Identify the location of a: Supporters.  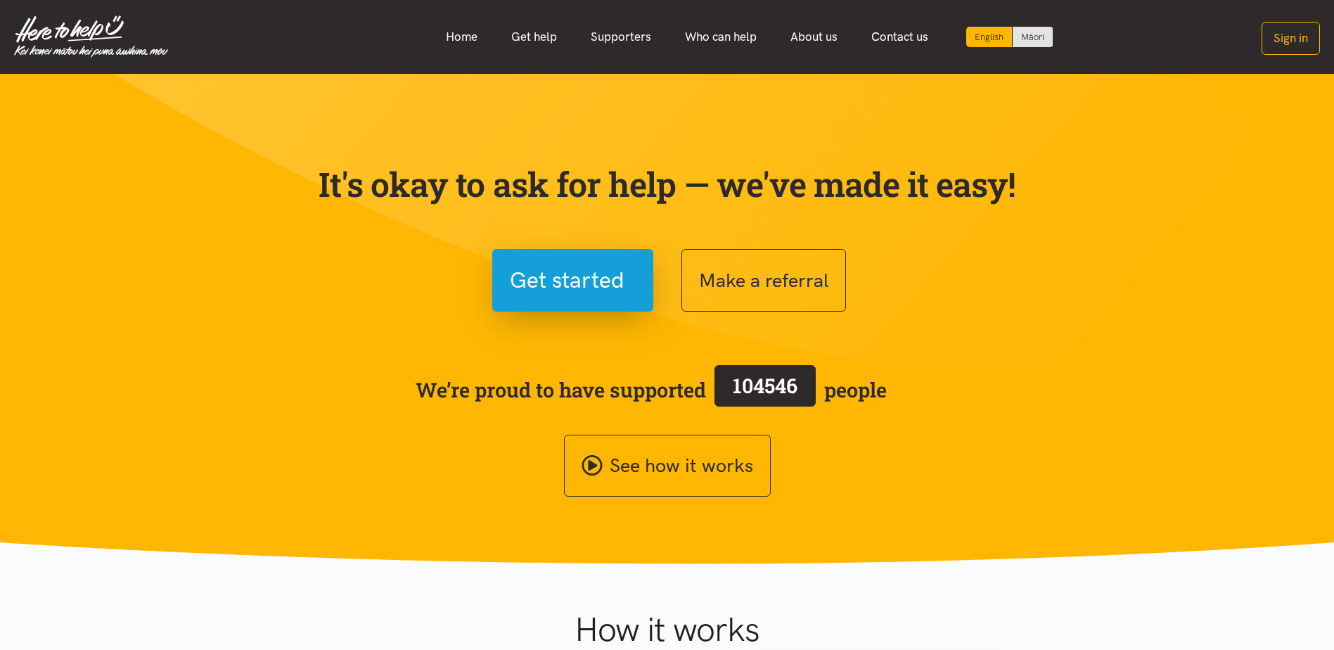
(621, 37).